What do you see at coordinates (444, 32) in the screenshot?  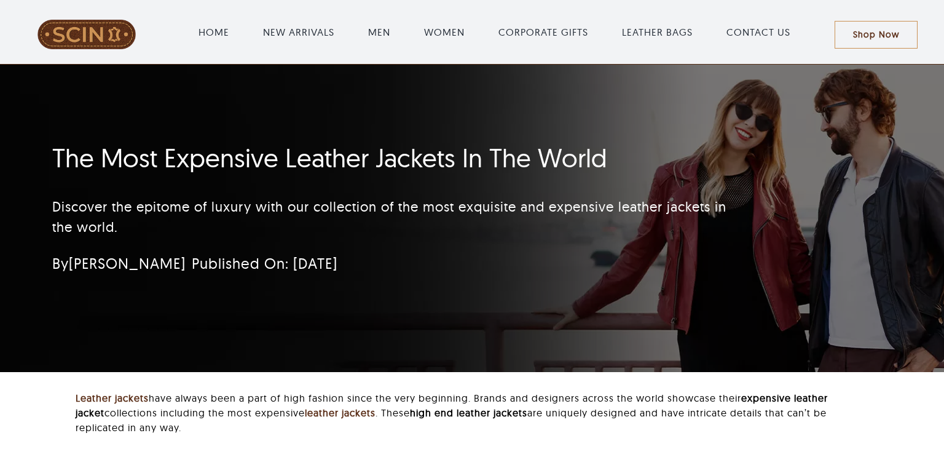 I see `a: WOMEN` at bounding box center [444, 32].